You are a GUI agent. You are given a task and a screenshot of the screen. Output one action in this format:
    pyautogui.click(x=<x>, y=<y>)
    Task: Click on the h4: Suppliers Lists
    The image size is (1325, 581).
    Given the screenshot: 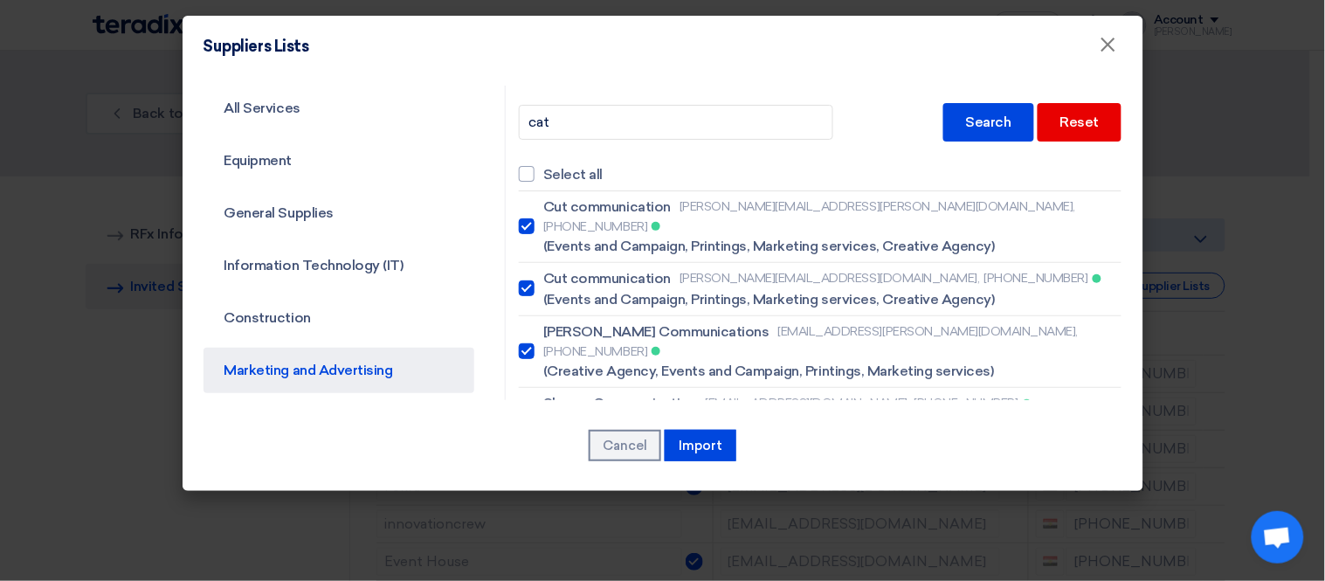 What is the action you would take?
    pyautogui.click(x=256, y=46)
    